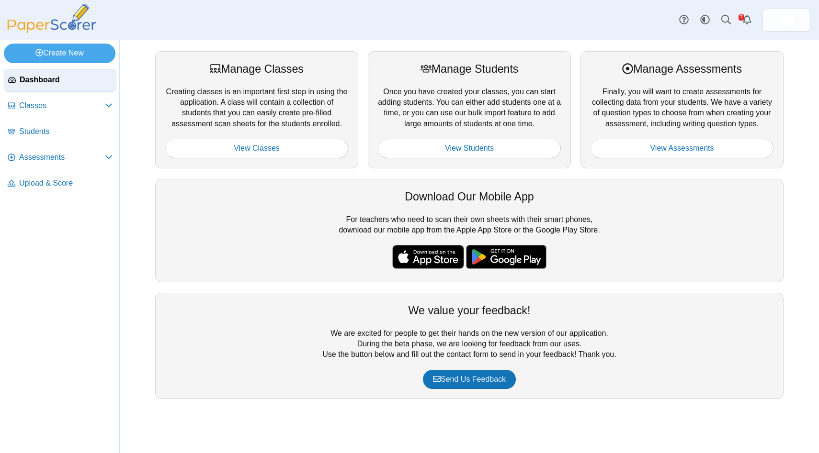 The width and height of the screenshot is (819, 453). What do you see at coordinates (257, 148) in the screenshot?
I see `a: View Classes` at bounding box center [257, 148].